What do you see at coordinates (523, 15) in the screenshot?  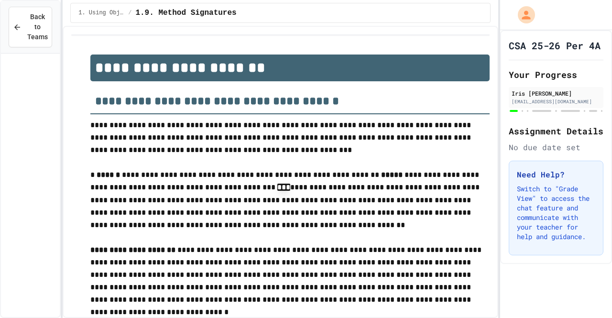 I see `div: My Account` at bounding box center [523, 15].